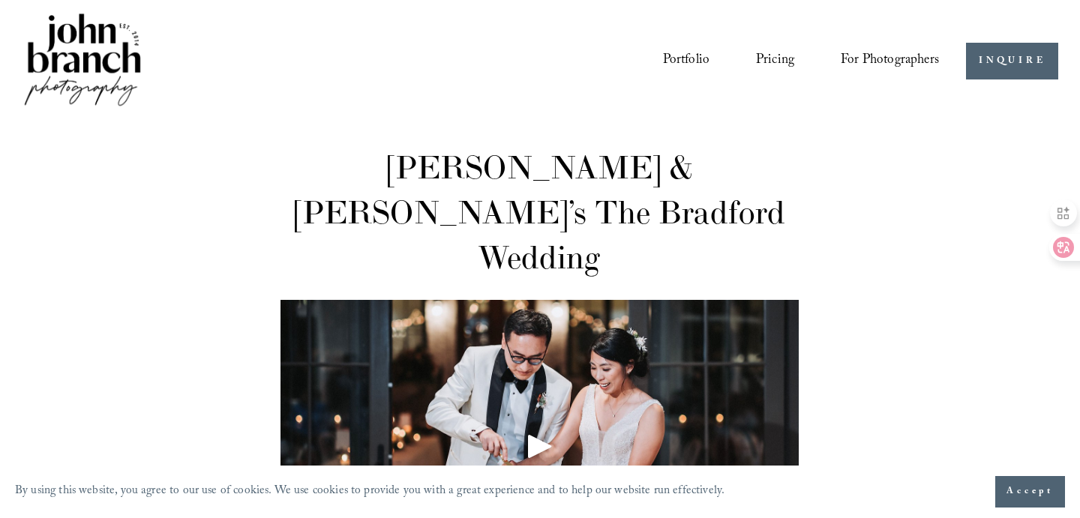  What do you see at coordinates (890, 62) in the screenshot?
I see `span: For Photographers` at bounding box center [890, 62].